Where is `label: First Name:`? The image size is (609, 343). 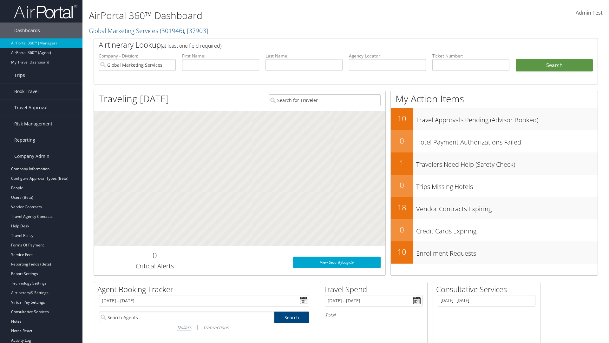
label: First Name: is located at coordinates (221, 56).